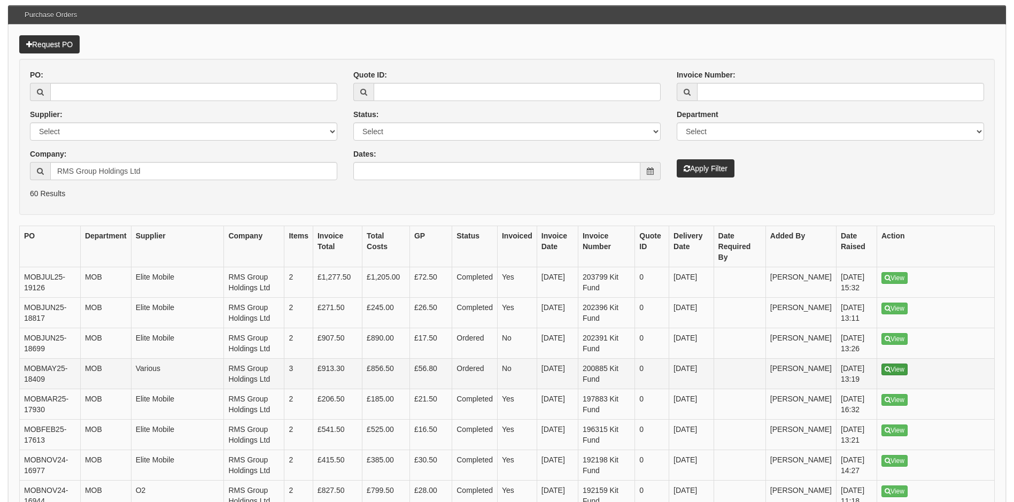  Describe the element at coordinates (386, 404) in the screenshot. I see `td: £185.00` at that location.